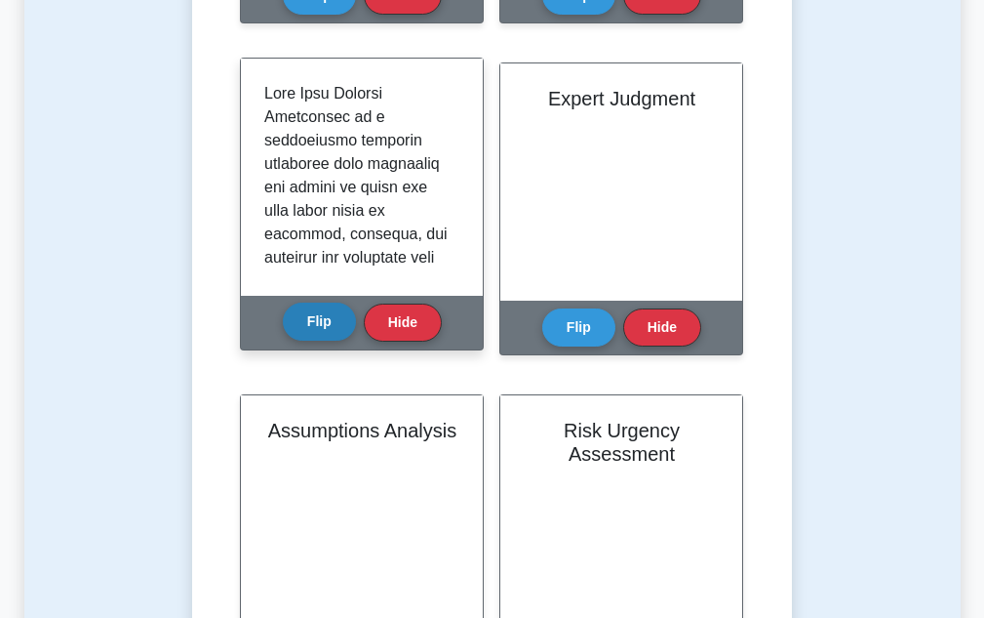  I want to click on h2: Assumptions Analysis, so click(362, 430).